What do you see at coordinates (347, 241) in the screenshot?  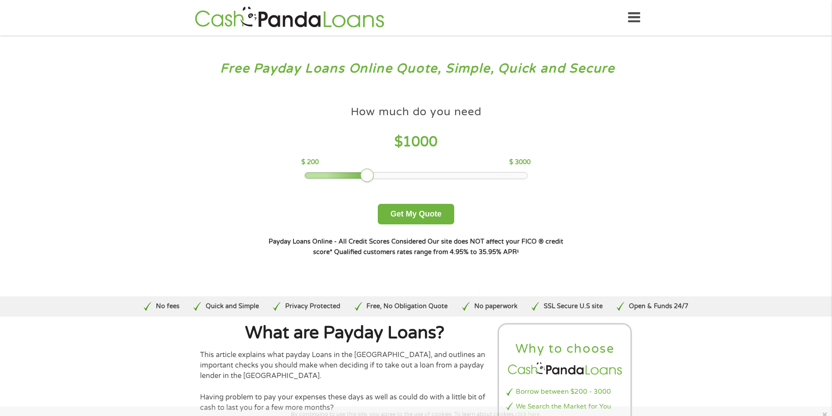 I see `strong: Payday Loans Online - All Credit Scores Considered` at bounding box center [347, 241].